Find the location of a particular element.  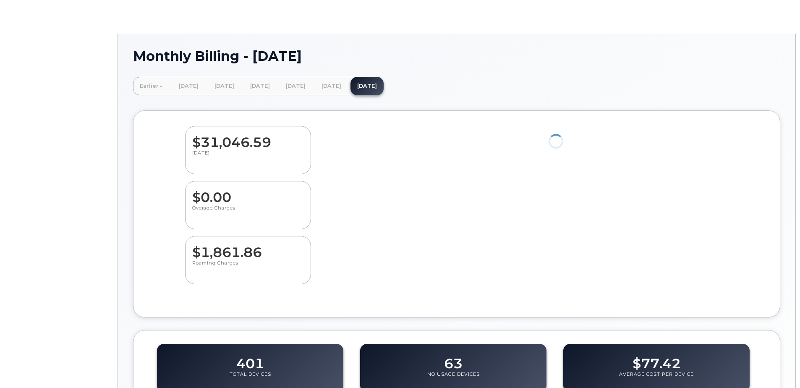

p: Overage Charges is located at coordinates (248, 212).